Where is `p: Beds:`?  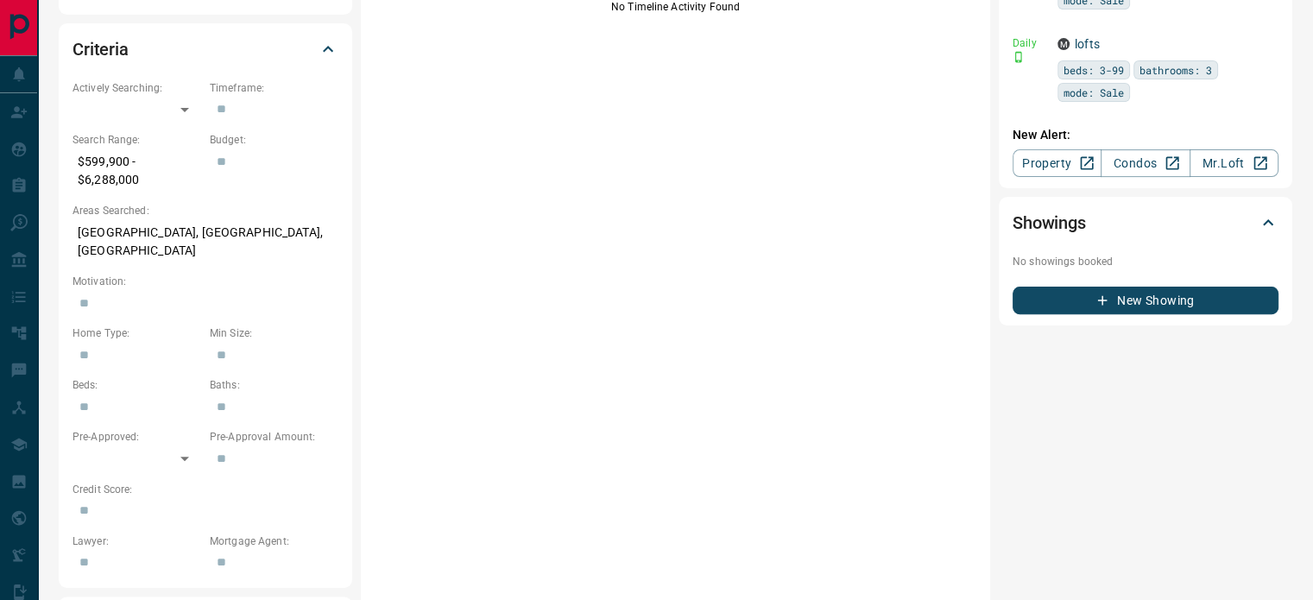 p: Beds: is located at coordinates (136, 385).